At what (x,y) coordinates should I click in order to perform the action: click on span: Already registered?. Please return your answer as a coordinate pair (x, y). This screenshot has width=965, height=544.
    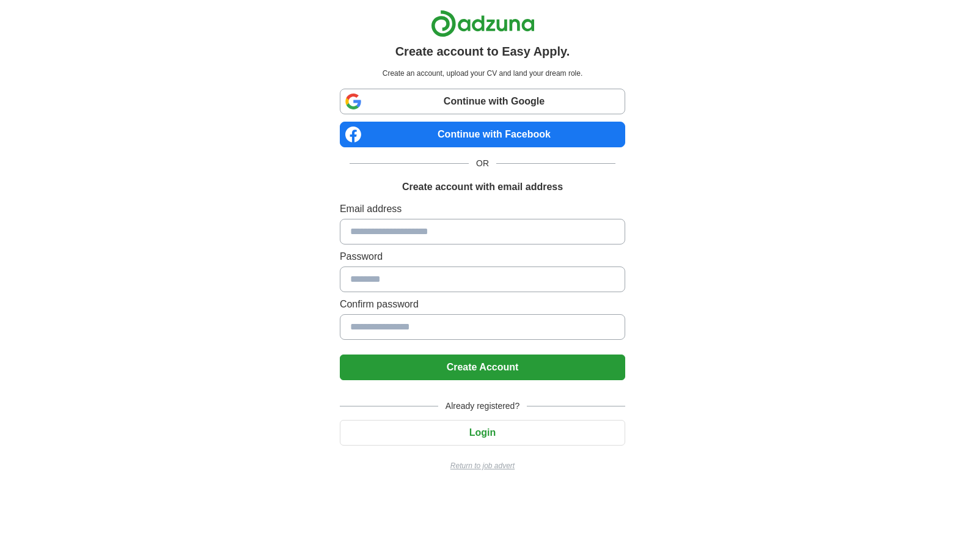
    Looking at the image, I should click on (482, 406).